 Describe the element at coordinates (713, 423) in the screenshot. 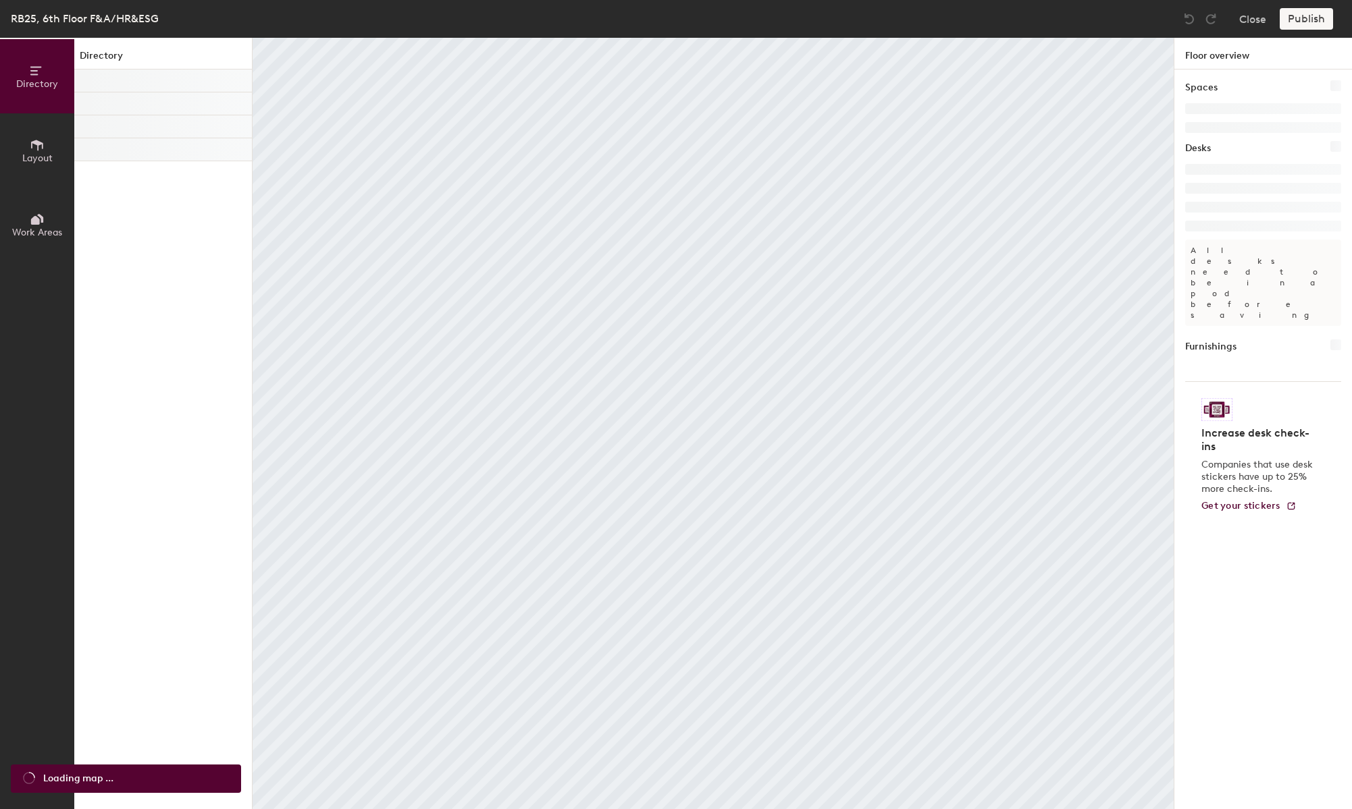

I see `canvas: Map` at that location.